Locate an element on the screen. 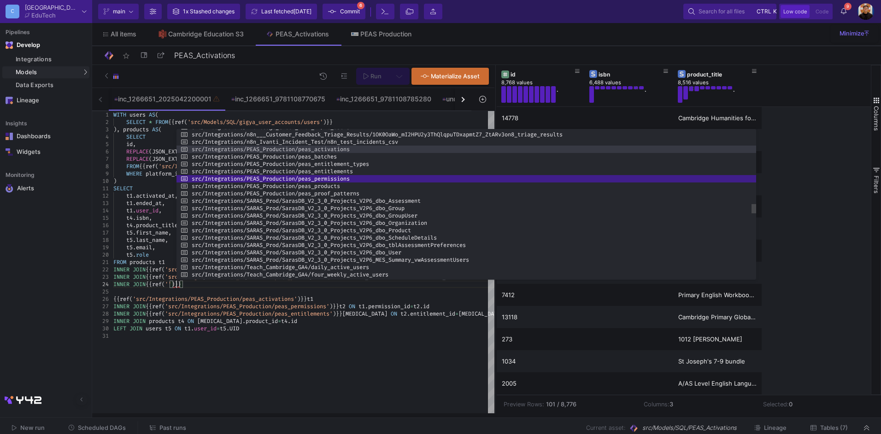 The image size is (881, 434). span: product_title is located at coordinates (157, 225).